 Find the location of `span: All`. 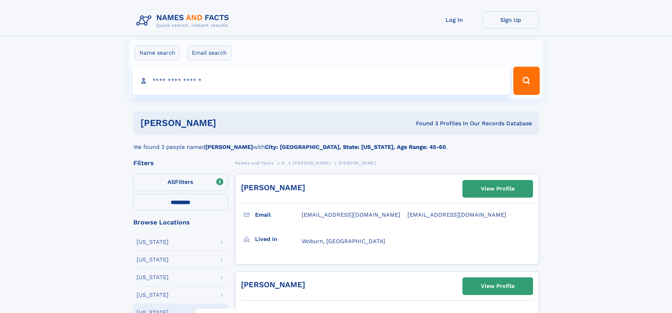

span: All is located at coordinates (171, 182).